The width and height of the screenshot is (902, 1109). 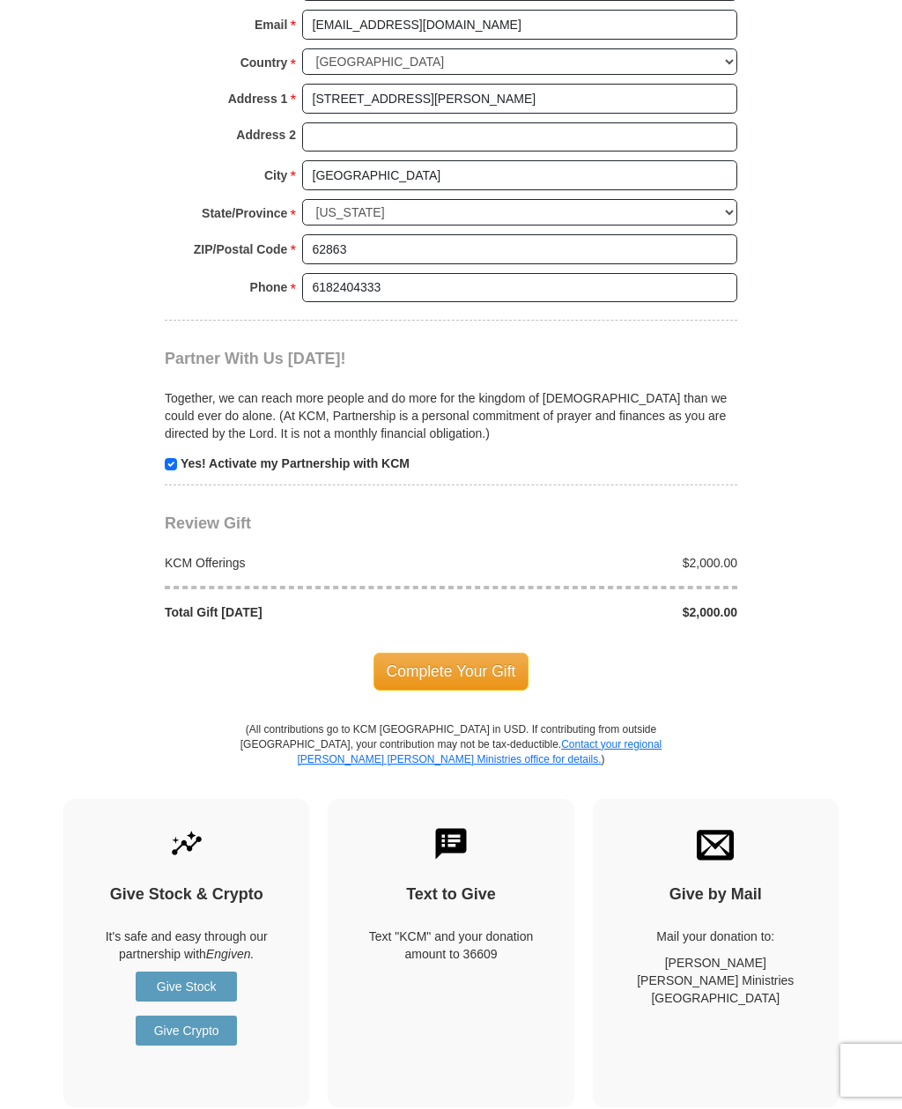 I want to click on strong: Address 1, so click(x=258, y=99).